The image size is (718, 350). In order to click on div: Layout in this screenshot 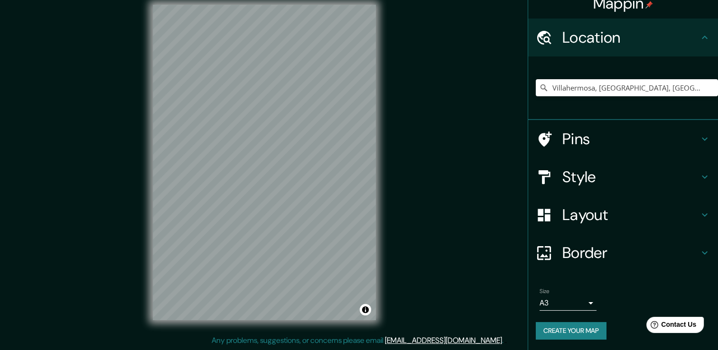, I will do `click(623, 215)`.